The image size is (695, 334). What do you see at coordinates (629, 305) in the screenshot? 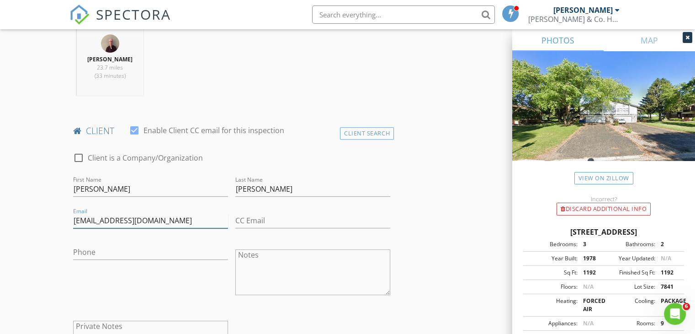
I see `div: Cooling:` at bounding box center [629, 305].